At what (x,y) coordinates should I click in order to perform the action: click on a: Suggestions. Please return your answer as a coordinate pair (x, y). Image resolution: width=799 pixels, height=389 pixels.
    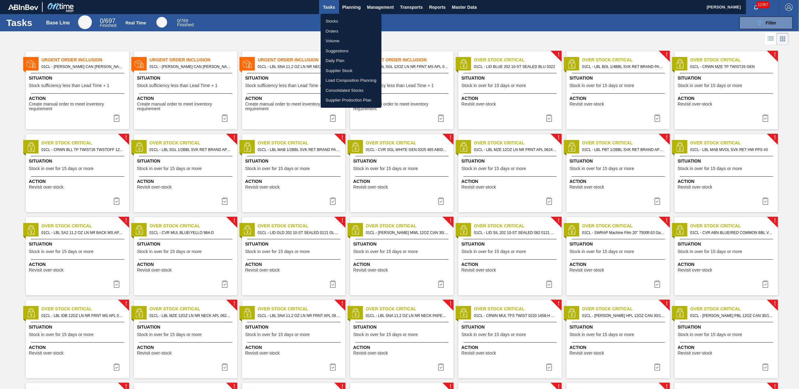
    Looking at the image, I should click on (351, 51).